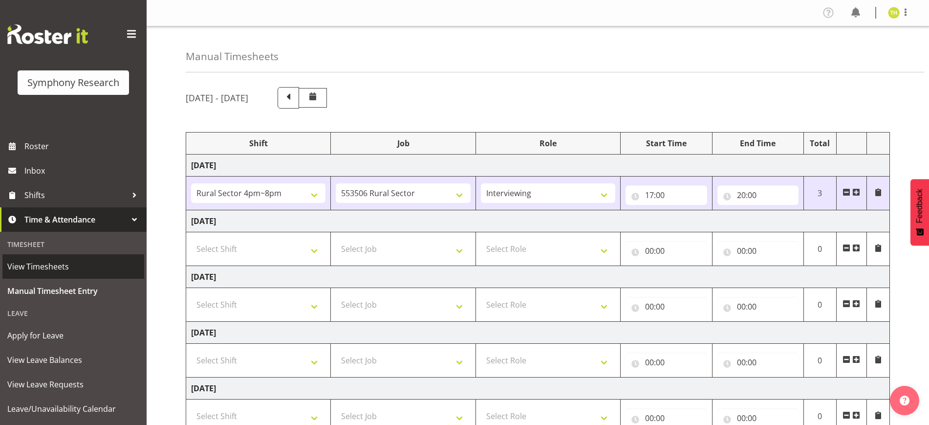 The image size is (929, 425). What do you see at coordinates (73, 266) in the screenshot?
I see `a: View Timesheets` at bounding box center [73, 266].